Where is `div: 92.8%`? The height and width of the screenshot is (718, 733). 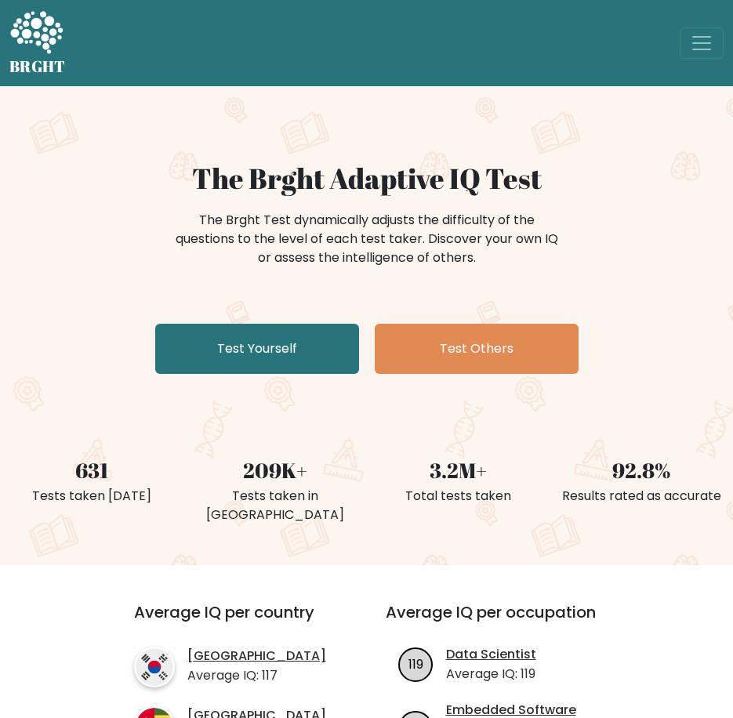 div: 92.8% is located at coordinates (641, 471).